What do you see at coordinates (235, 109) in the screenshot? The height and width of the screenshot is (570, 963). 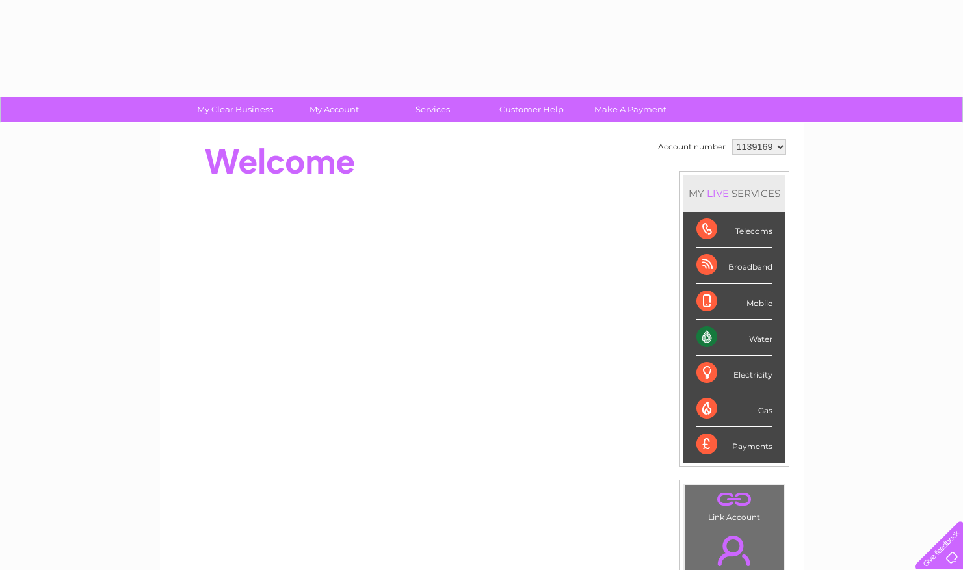 I see `a: My Clear Business` at bounding box center [235, 109].